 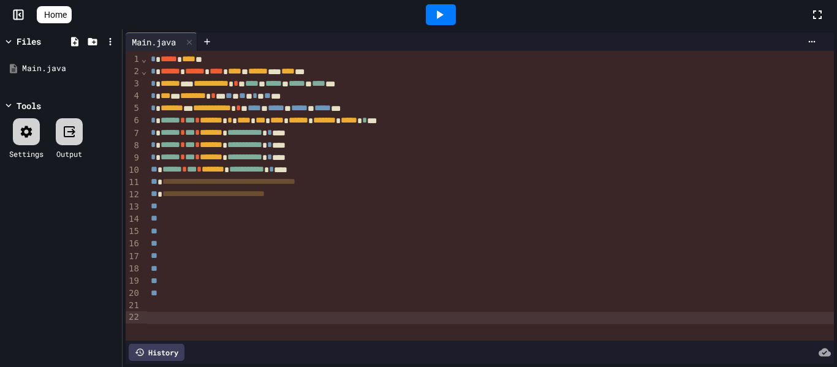 What do you see at coordinates (133, 269) in the screenshot?
I see `div: 18` at bounding box center [133, 269].